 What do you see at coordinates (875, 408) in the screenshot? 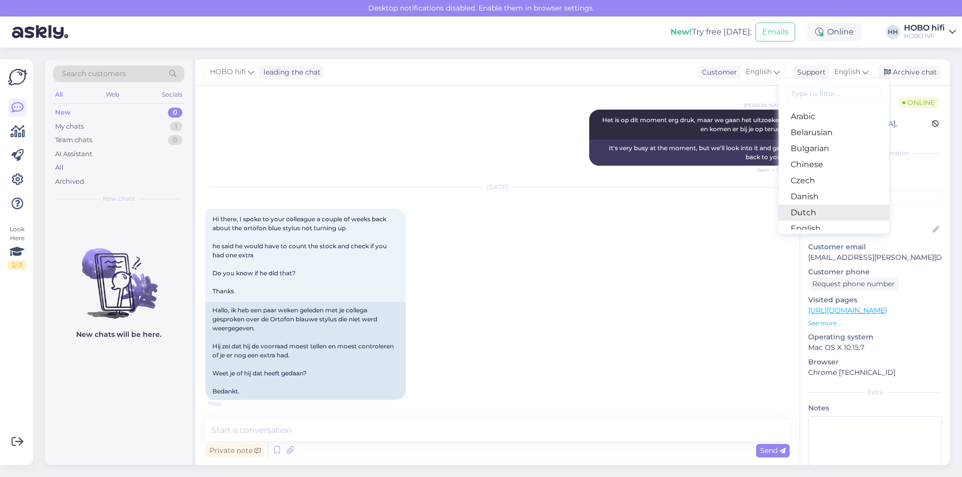
I see `p: Notes` at bounding box center [875, 408].